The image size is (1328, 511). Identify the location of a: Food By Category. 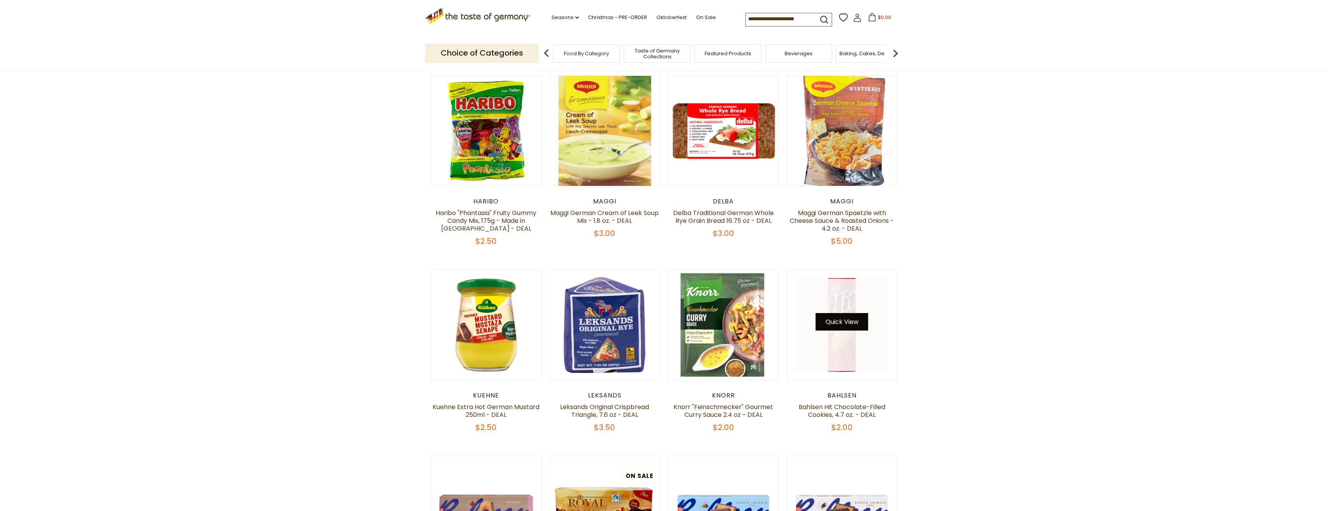
(587, 53).